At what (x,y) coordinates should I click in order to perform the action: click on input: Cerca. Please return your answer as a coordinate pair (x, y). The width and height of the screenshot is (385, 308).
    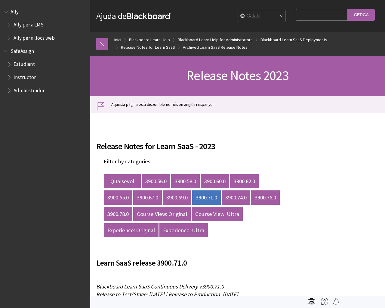
    Looking at the image, I should click on (361, 15).